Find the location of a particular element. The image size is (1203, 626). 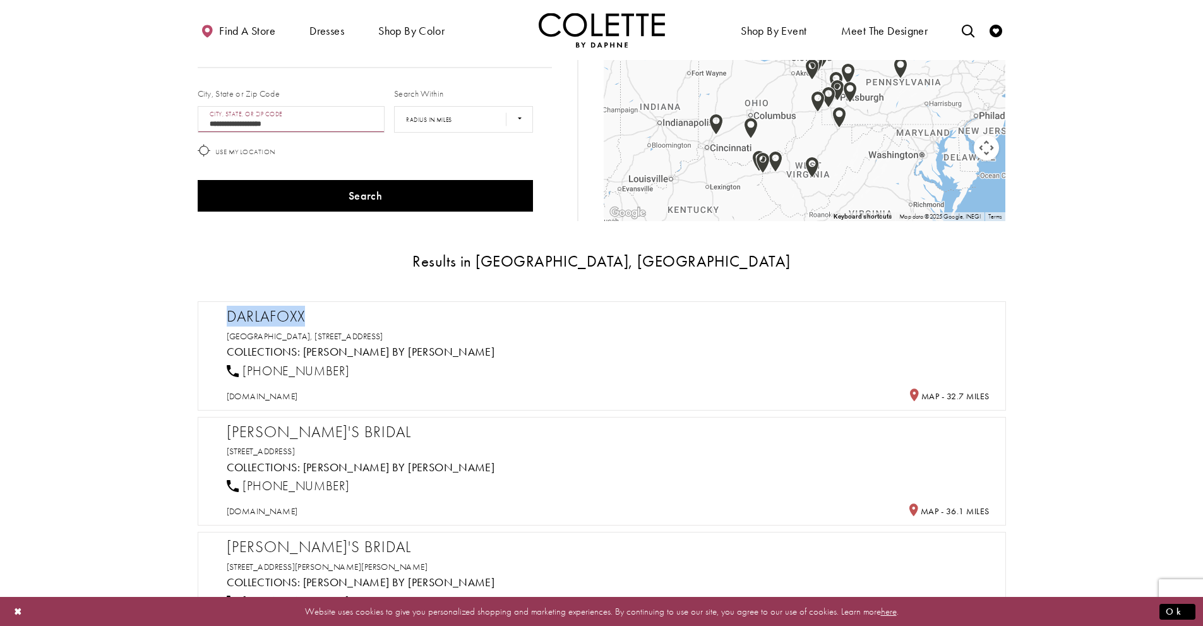

h2: Darlafoxx is located at coordinates (608, 316).